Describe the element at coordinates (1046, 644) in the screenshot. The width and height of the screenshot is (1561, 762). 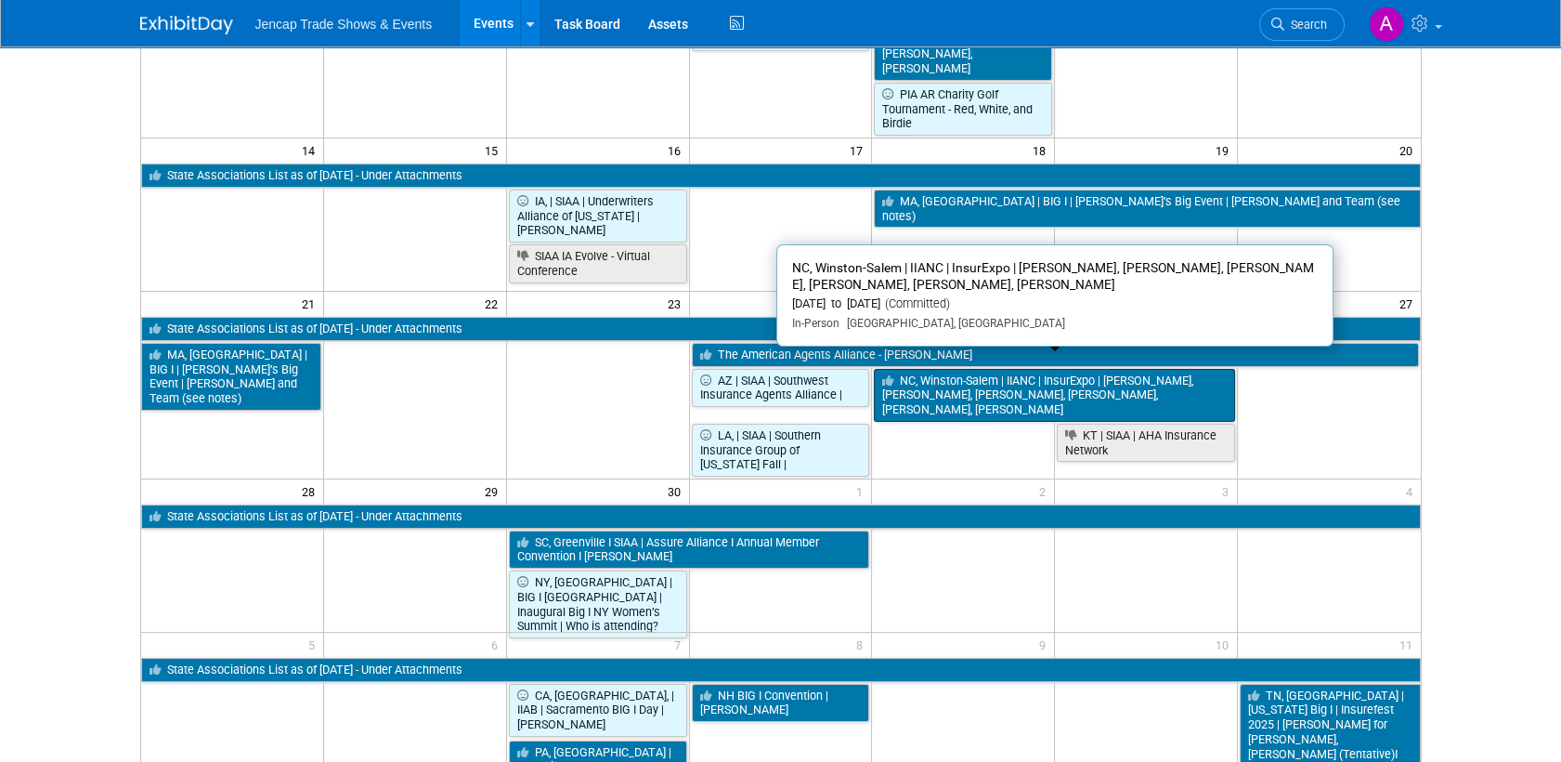
I see `span: 9` at that location.